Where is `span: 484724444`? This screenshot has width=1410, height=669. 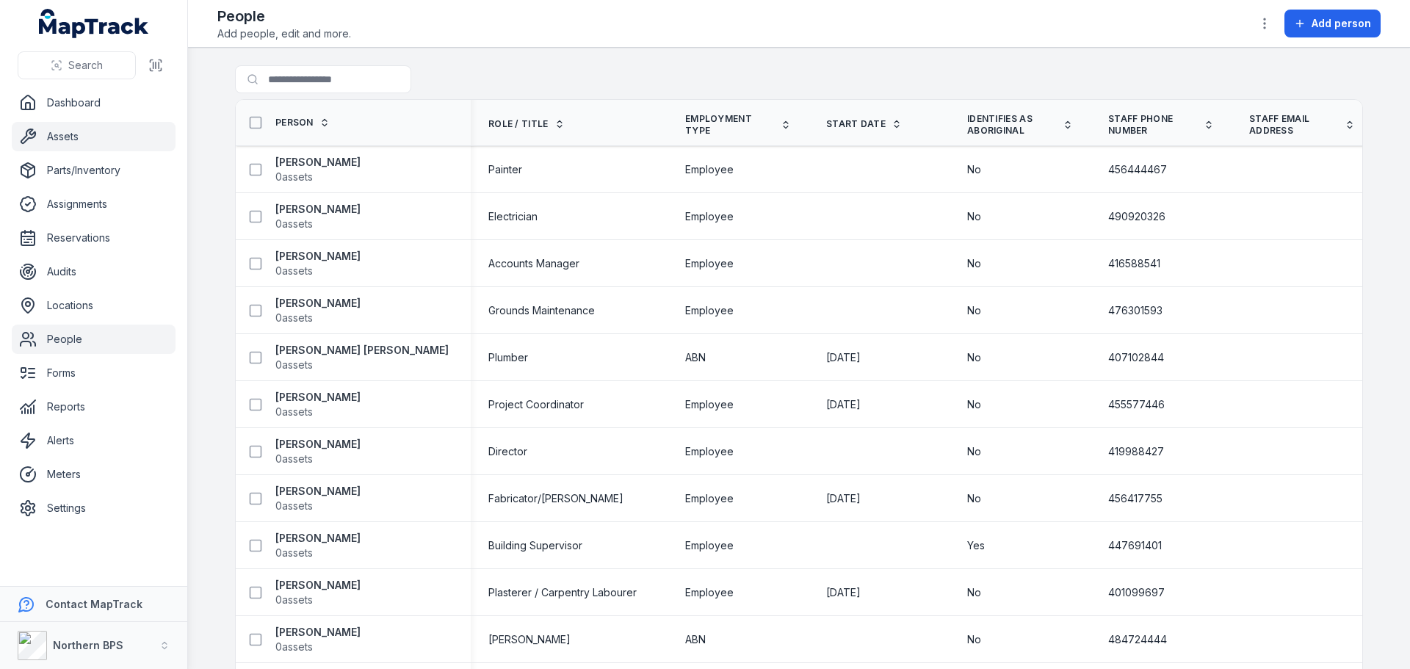
span: 484724444 is located at coordinates (1138, 640).